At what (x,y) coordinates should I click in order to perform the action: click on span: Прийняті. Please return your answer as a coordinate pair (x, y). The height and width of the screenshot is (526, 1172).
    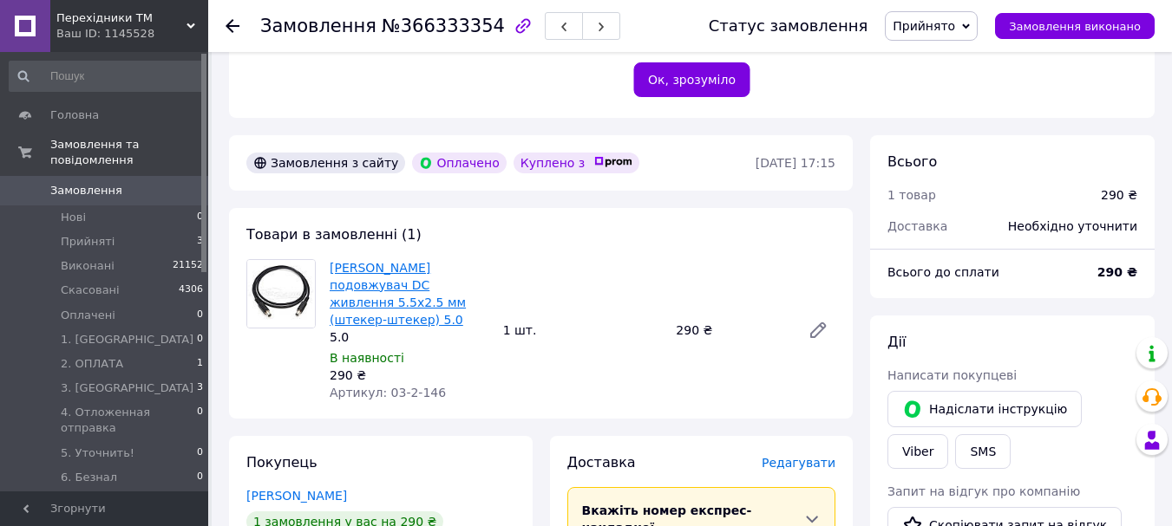
    Looking at the image, I should click on (88, 242).